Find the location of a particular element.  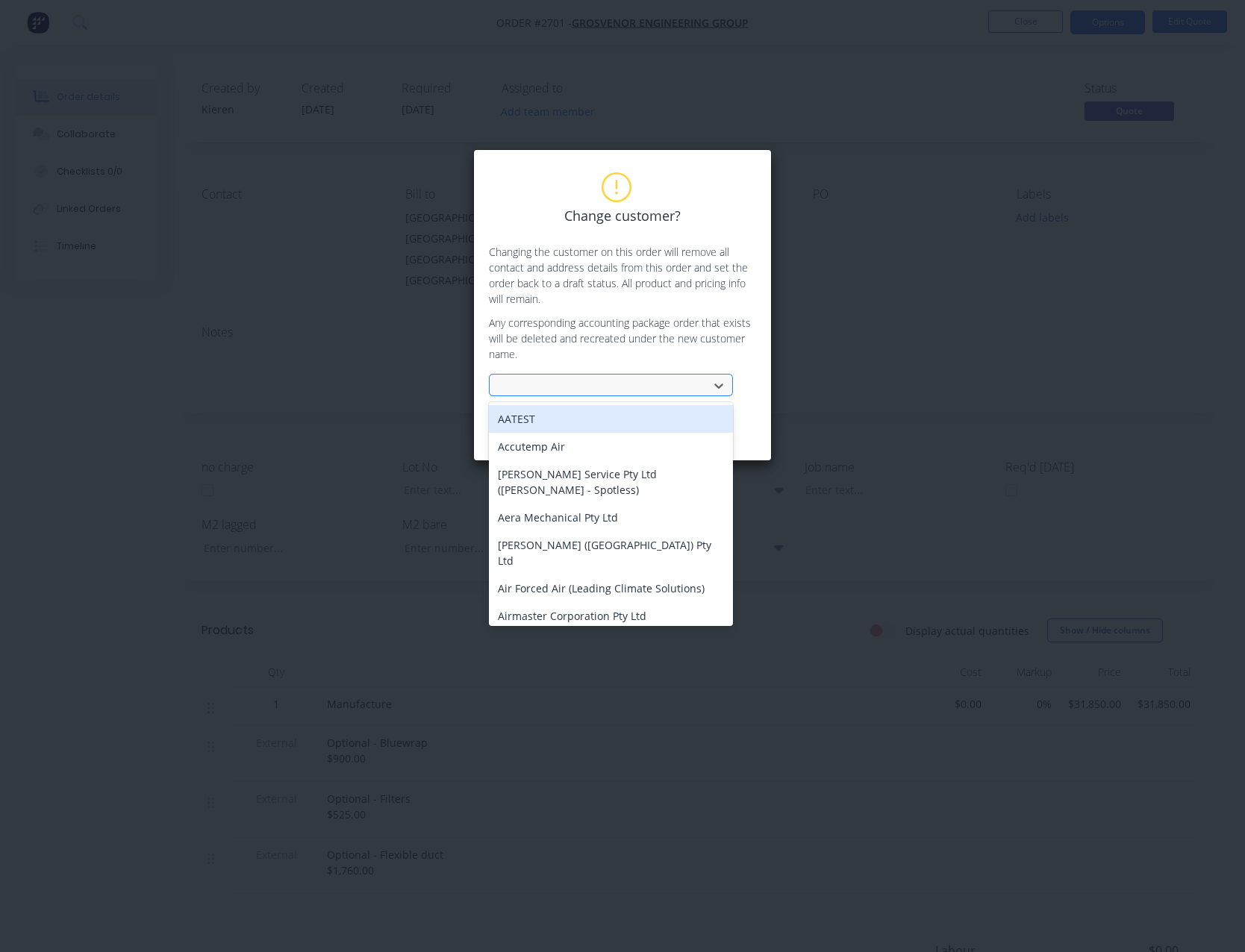

div: Aera Mechanical Pty Ltd is located at coordinates (610, 517).